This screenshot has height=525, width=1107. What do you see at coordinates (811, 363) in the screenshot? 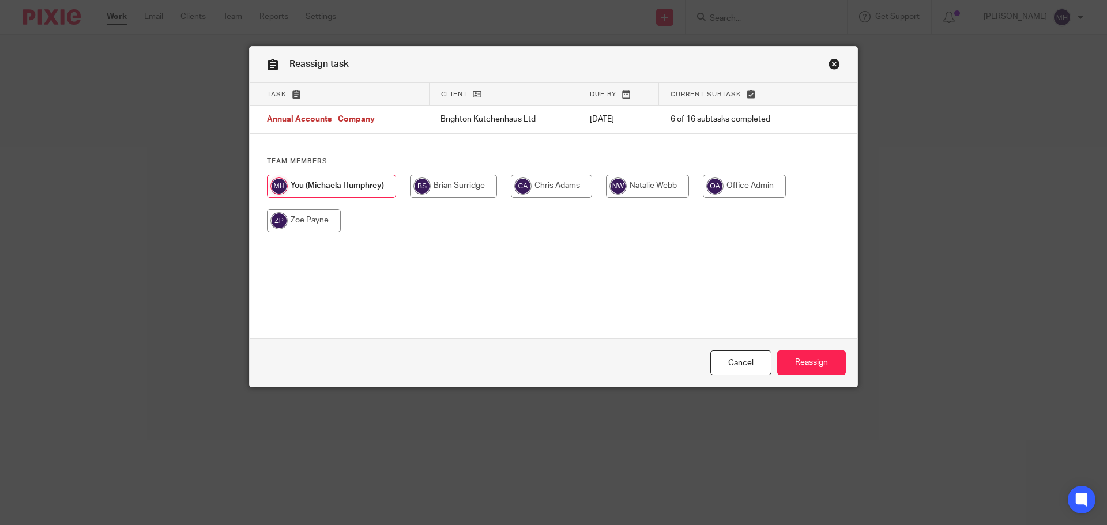
I see `input: Reassign` at bounding box center [811, 363].